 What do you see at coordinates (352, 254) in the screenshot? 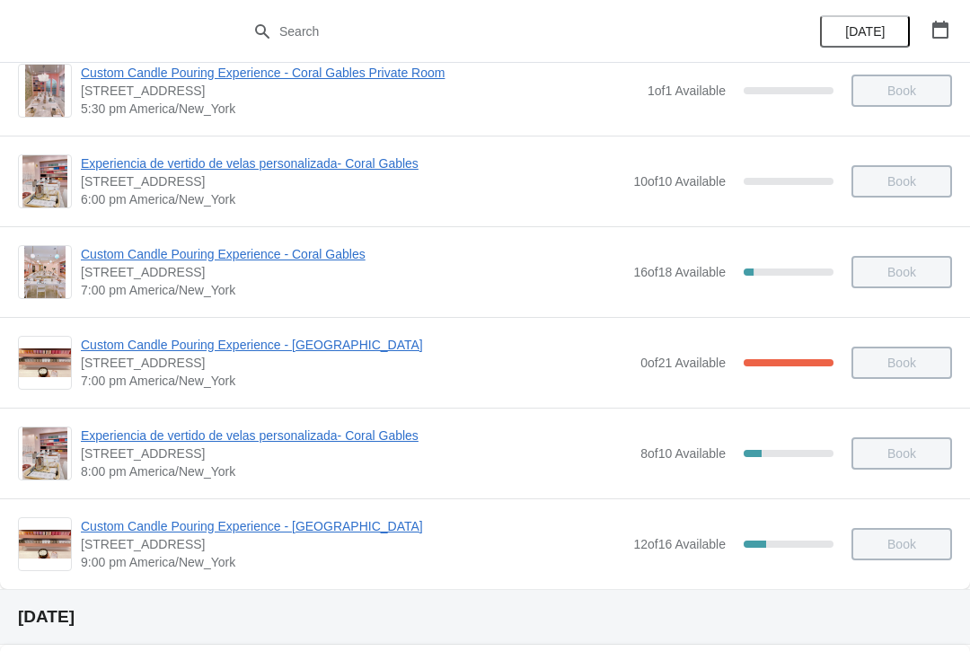
I see `span: Custom Candle Pouring Experience - Coral Gables` at bounding box center [352, 254].